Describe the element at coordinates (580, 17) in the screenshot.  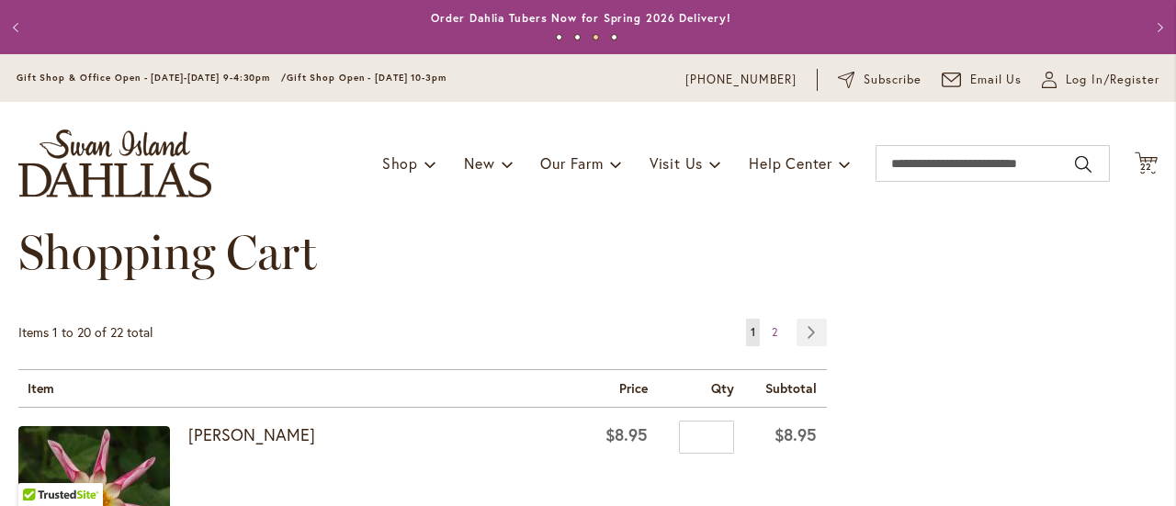
I see `a: Order Dahlia Tubers Now for Spring 2026 Delivery!` at that location.